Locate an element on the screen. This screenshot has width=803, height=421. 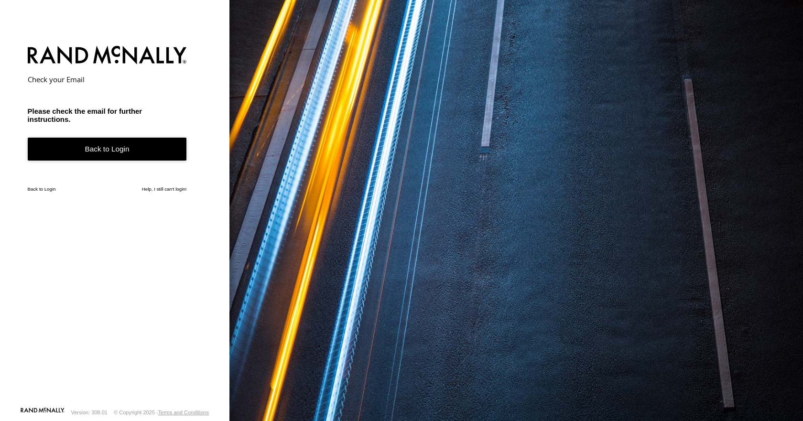
img: Rand McNally is located at coordinates (107, 56).